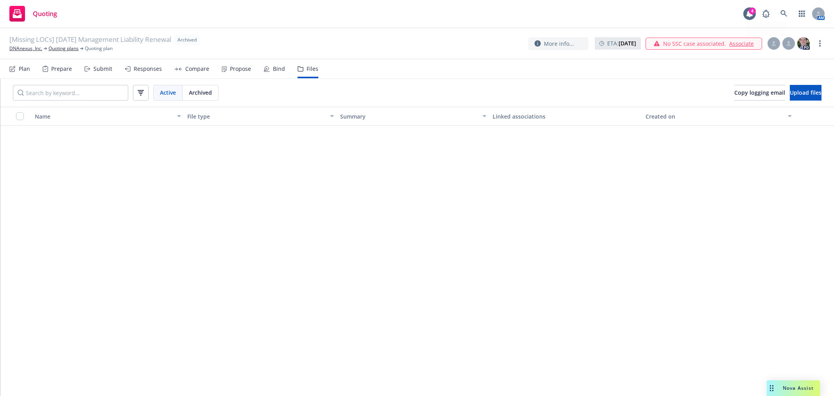 This screenshot has width=834, height=396. Describe the element at coordinates (312, 69) in the screenshot. I see `div: Files` at that location.